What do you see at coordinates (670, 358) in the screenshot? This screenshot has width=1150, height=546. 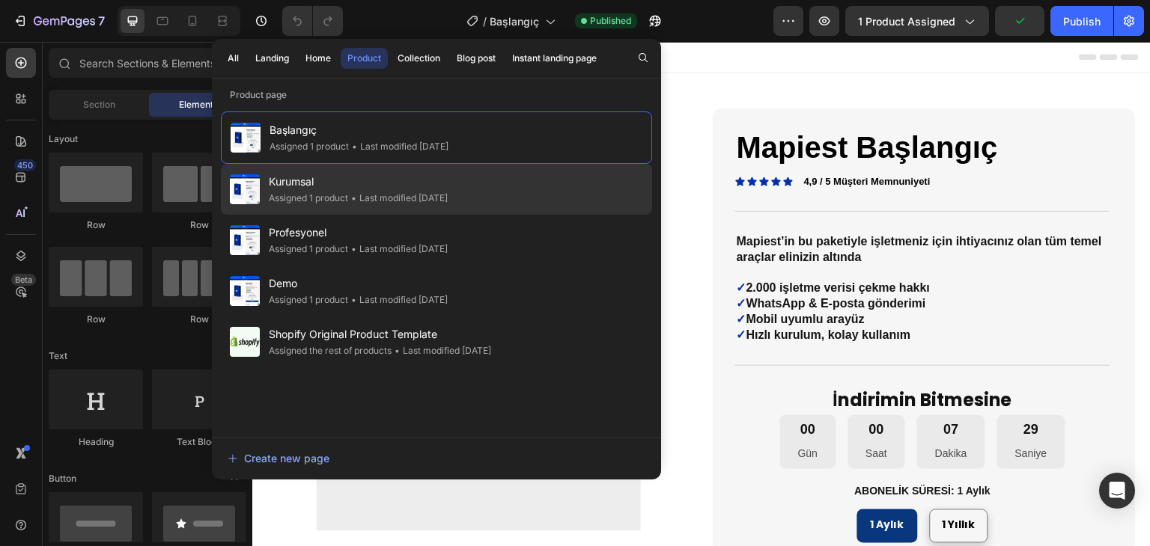 I see `h2: İndirimin Bitmesine` at bounding box center [670, 358].